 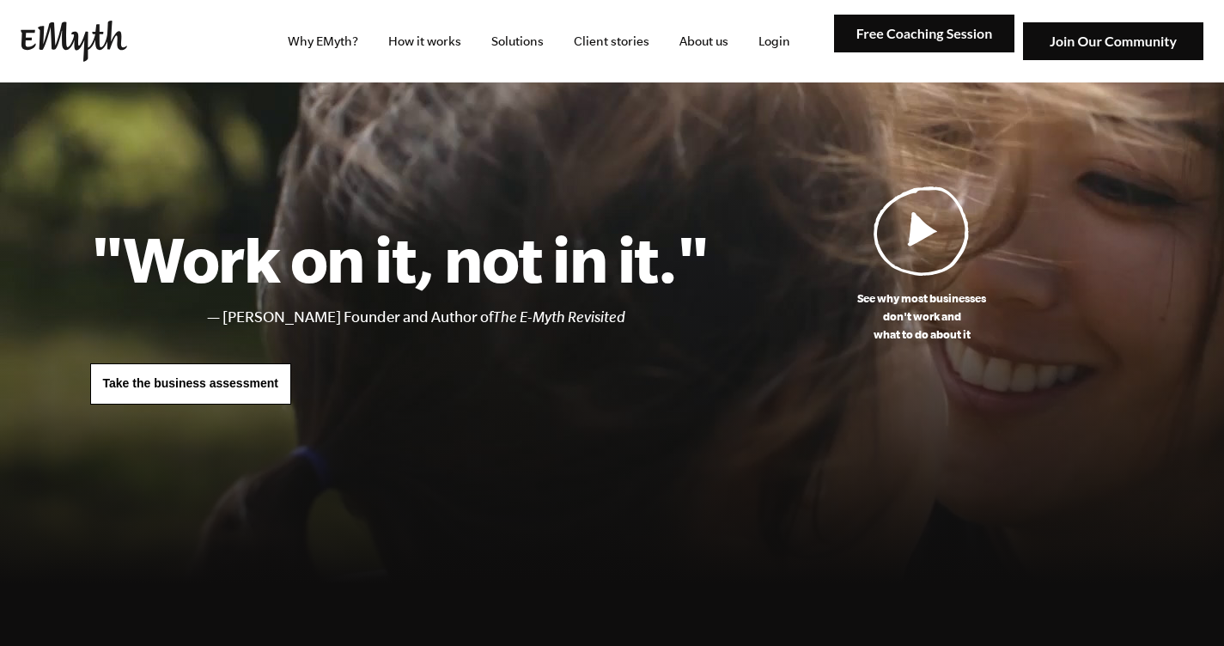 What do you see at coordinates (74, 41) in the screenshot?
I see `img: EMyth` at bounding box center [74, 41].